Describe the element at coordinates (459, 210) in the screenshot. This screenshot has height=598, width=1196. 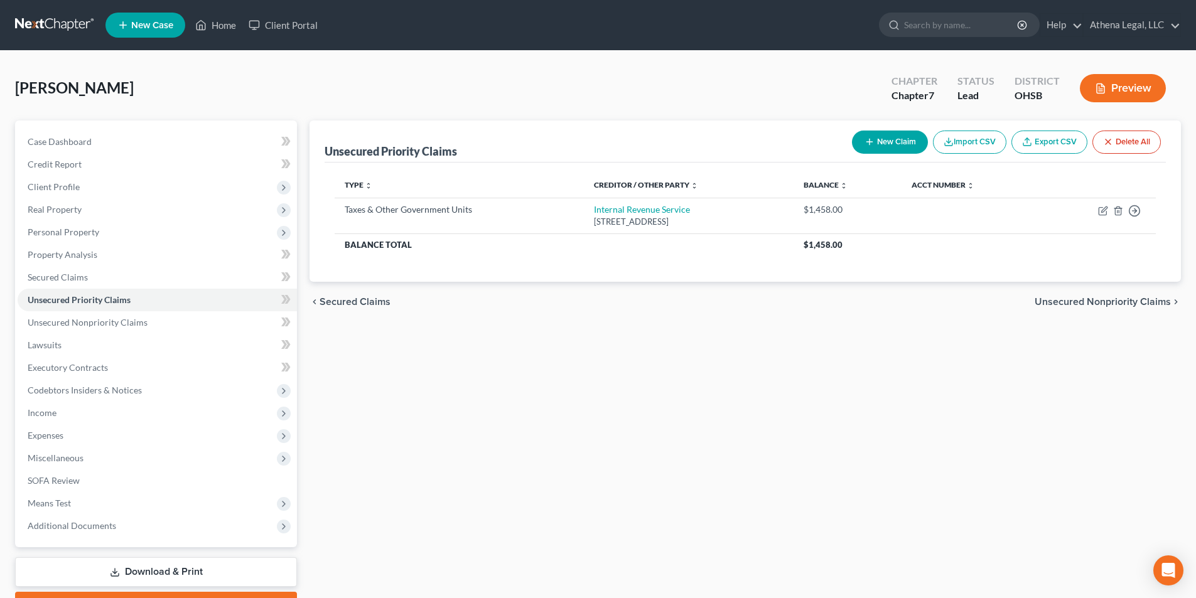
I see `div: Taxes & Other Government Units` at that location.